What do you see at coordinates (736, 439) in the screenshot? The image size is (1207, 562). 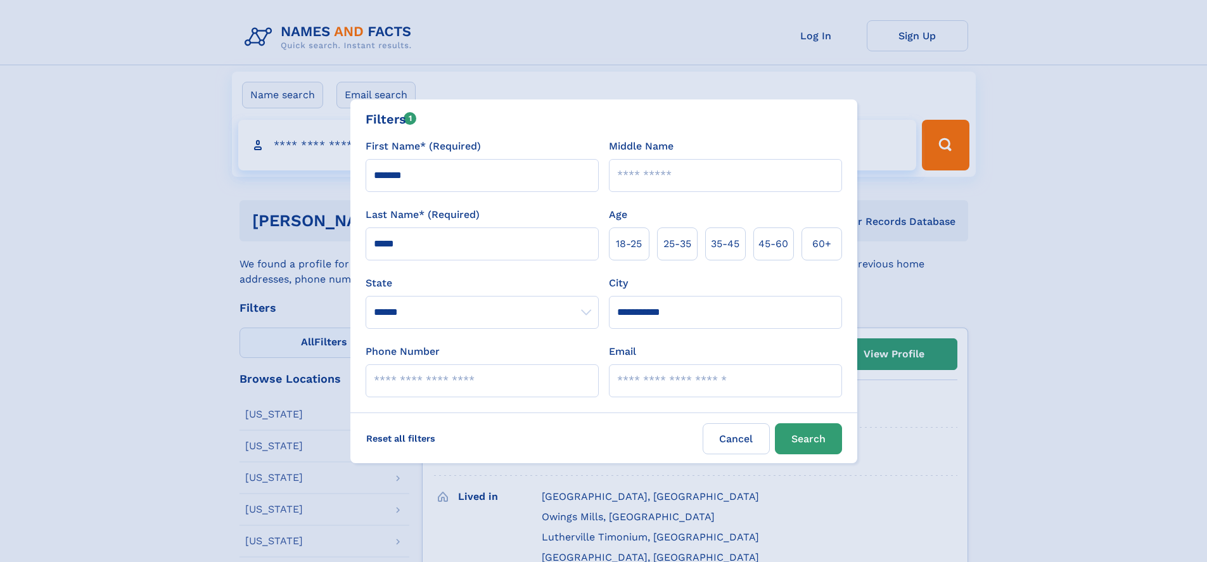 I see `label: Cancel` at bounding box center [736, 439].